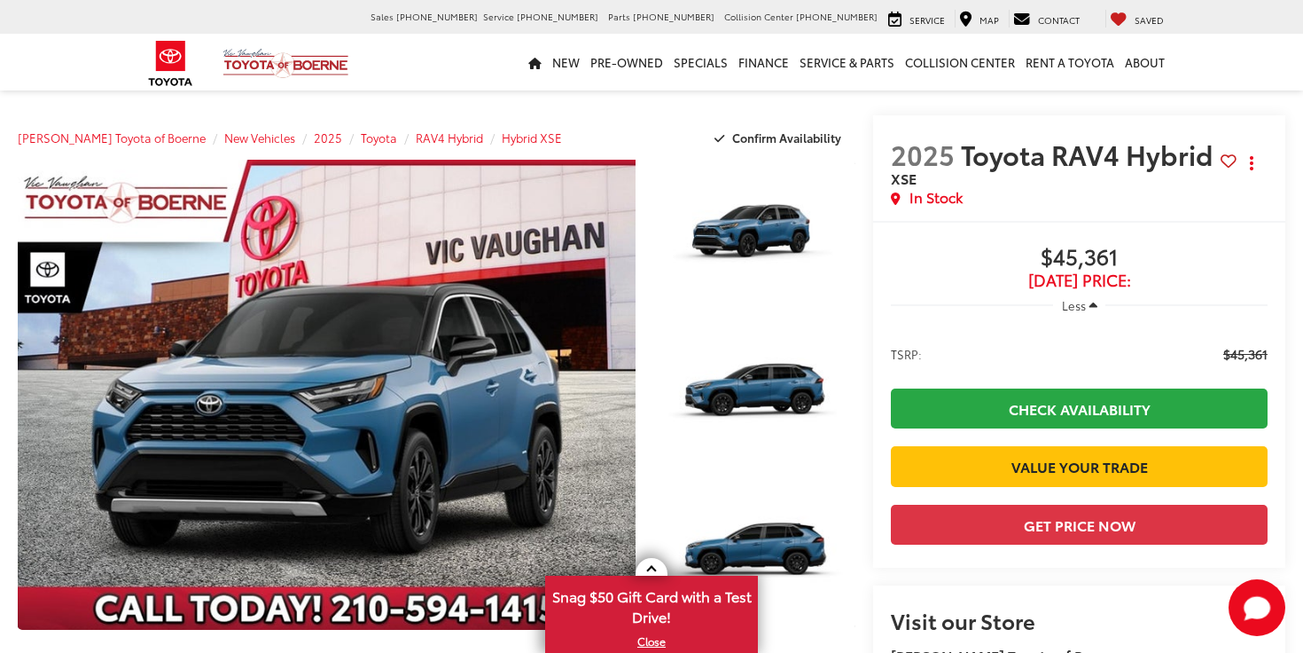  I want to click on a: Service, so click(917, 19).